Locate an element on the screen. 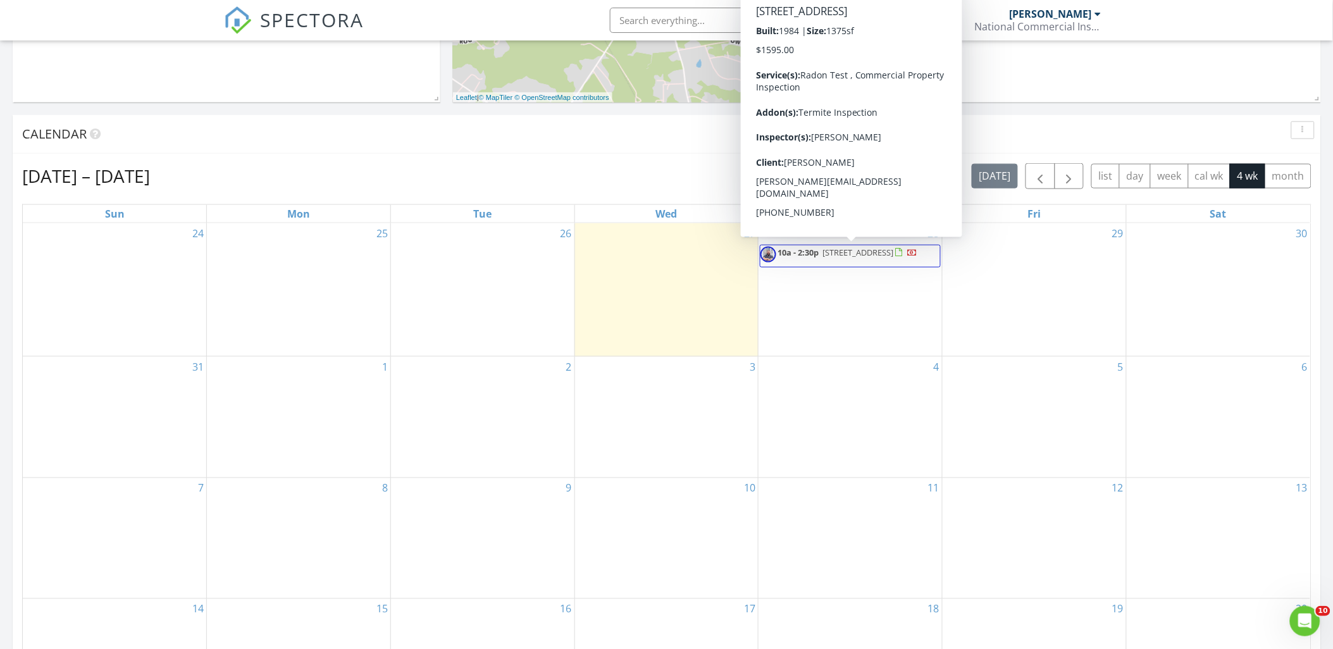 This screenshot has height=649, width=1333. td: Go to August 26, 2025 is located at coordinates (482, 290).